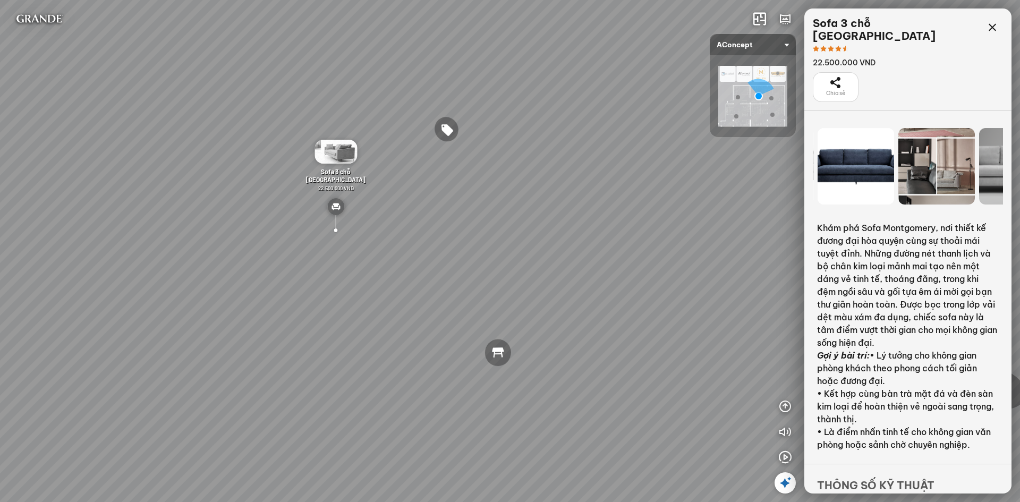 Image resolution: width=1020 pixels, height=502 pixels. Describe the element at coordinates (752, 45) in the screenshot. I see `span: AConcept` at that location.